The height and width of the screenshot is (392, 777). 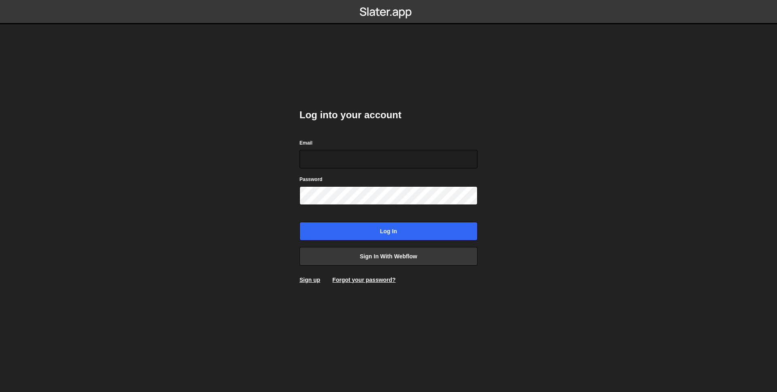 What do you see at coordinates (388, 115) in the screenshot?
I see `h2: Log into your account` at bounding box center [388, 115].